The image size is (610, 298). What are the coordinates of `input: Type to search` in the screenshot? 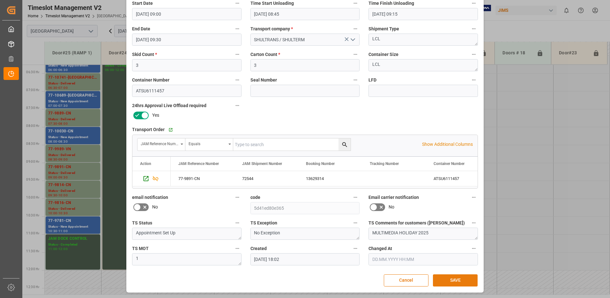 It's located at (292, 144).